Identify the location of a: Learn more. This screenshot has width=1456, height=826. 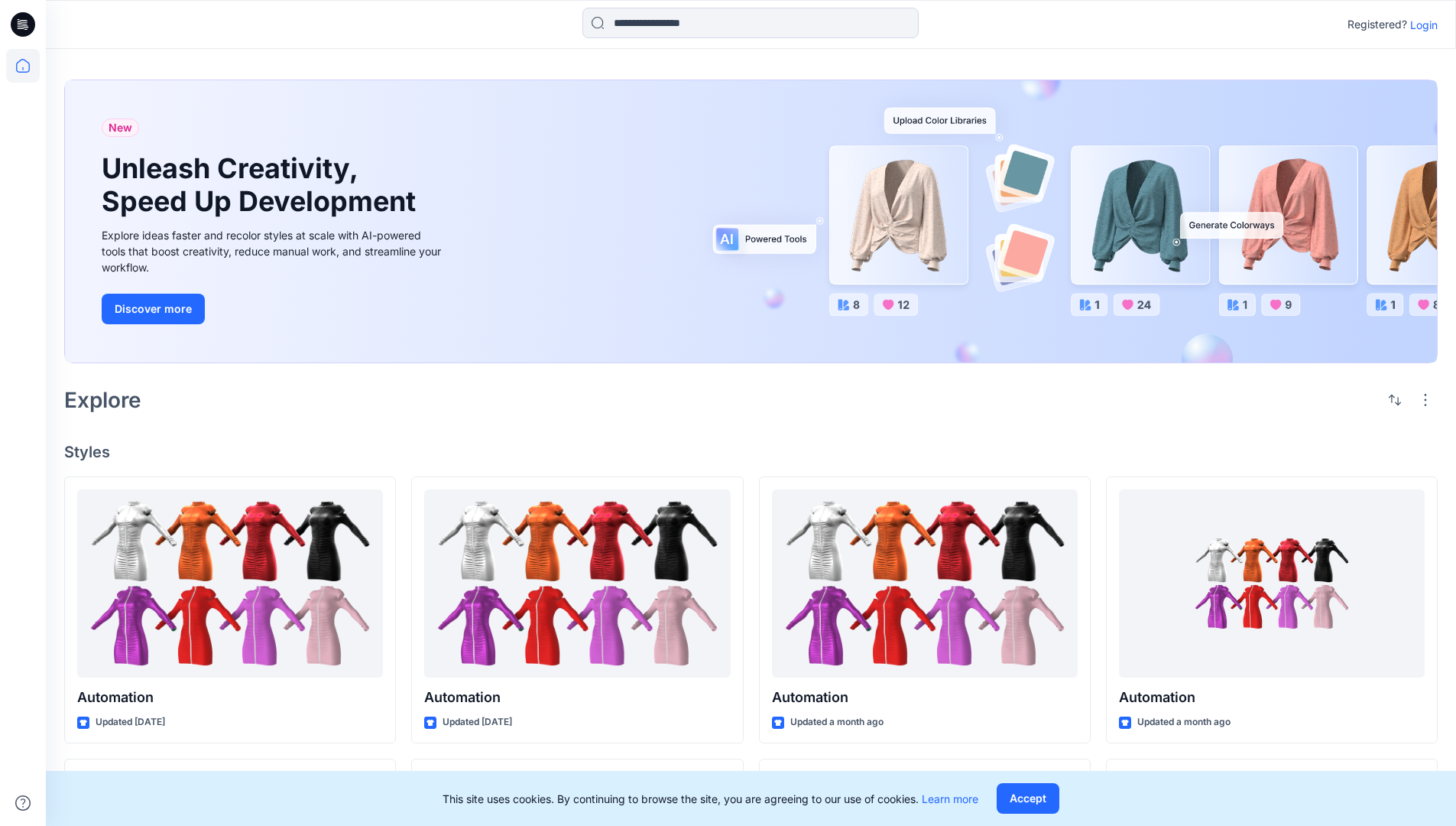
(950, 798).